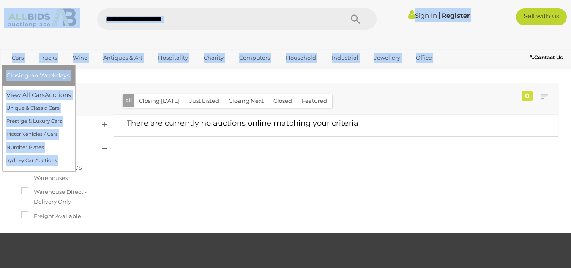  Describe the element at coordinates (255, 57) in the screenshot. I see `a: Computers` at that location.